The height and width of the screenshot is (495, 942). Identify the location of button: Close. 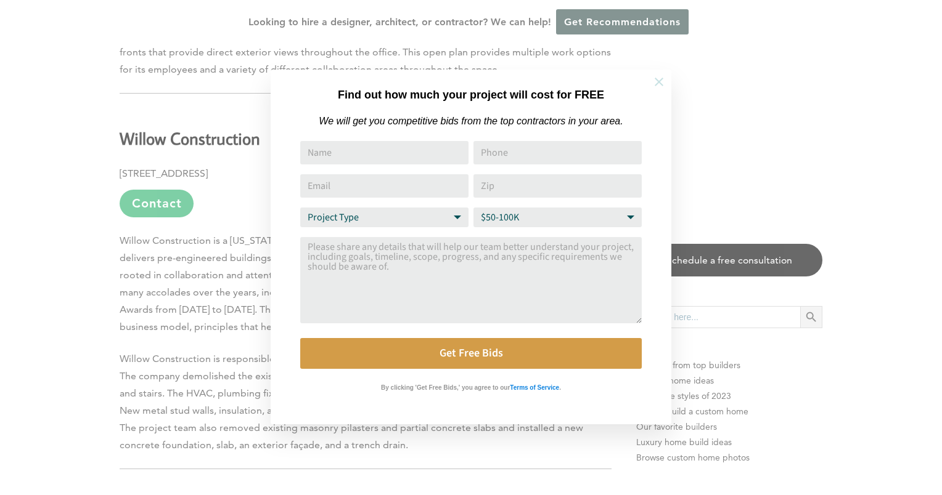
(659, 82).